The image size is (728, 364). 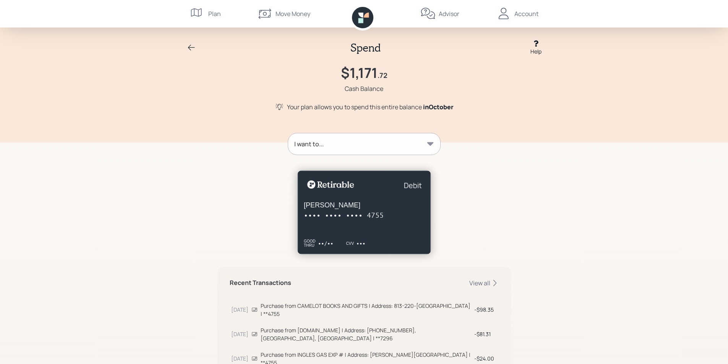 What do you see at coordinates (365, 48) in the screenshot?
I see `h2: Spend` at bounding box center [365, 48].